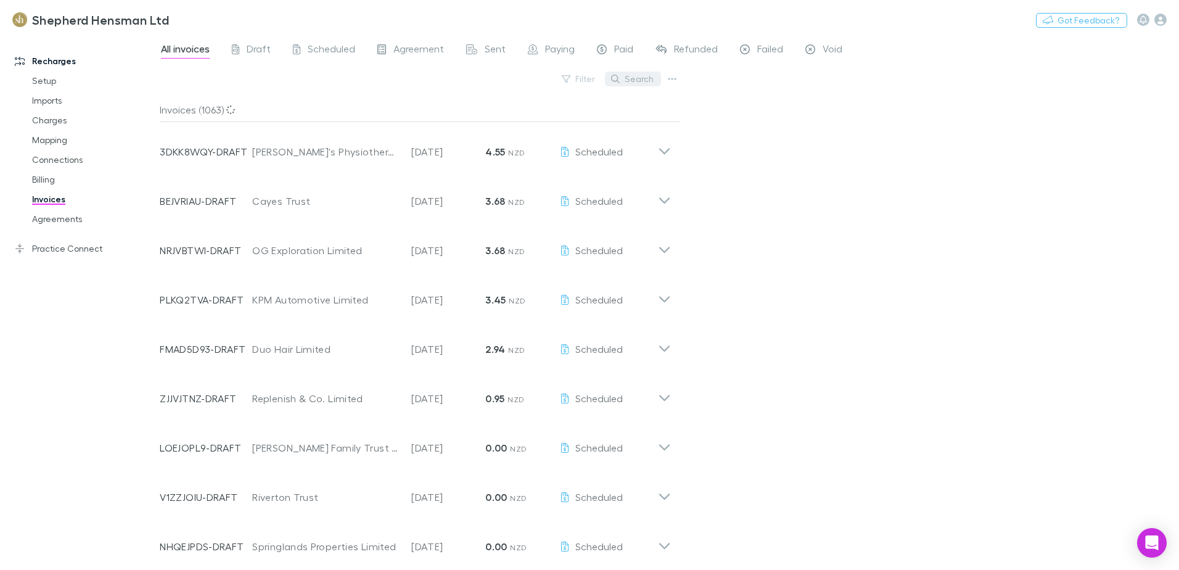 The height and width of the screenshot is (570, 1179). I want to click on strong: 3.45, so click(495, 300).